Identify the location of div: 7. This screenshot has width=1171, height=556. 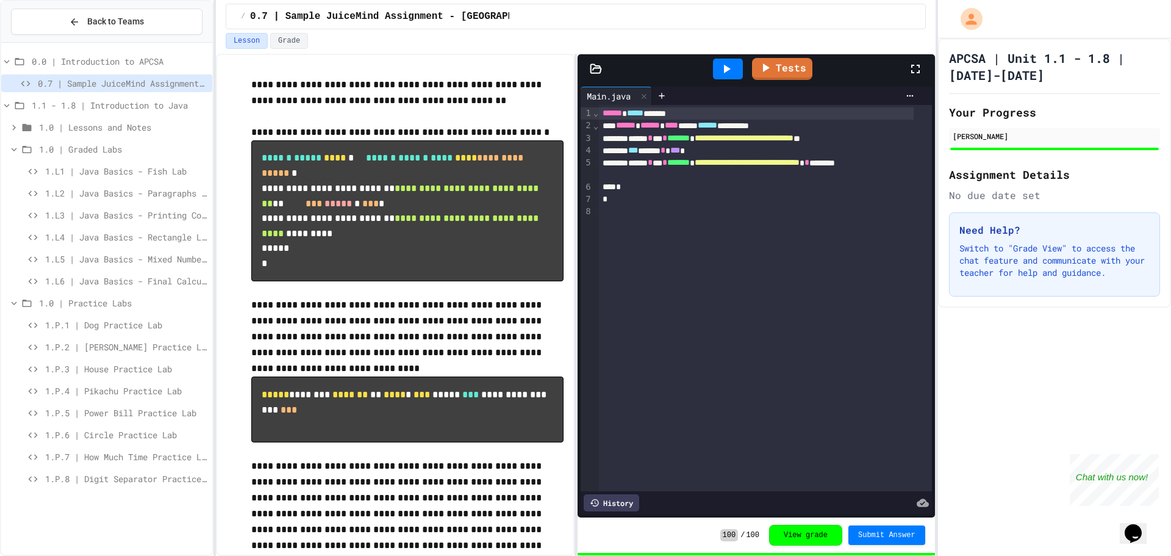
(587, 199).